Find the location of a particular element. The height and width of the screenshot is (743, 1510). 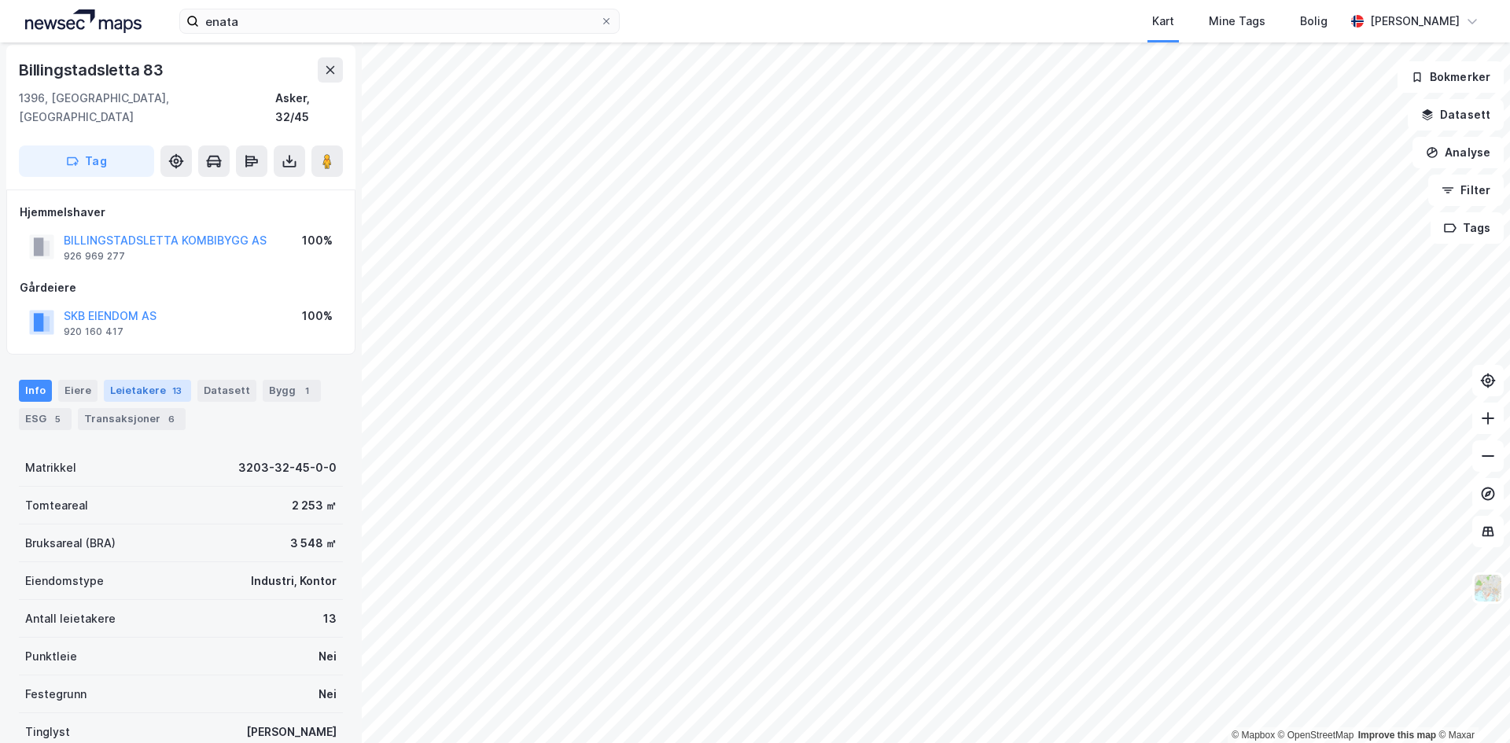

a: Mapbox is located at coordinates (1253, 735).